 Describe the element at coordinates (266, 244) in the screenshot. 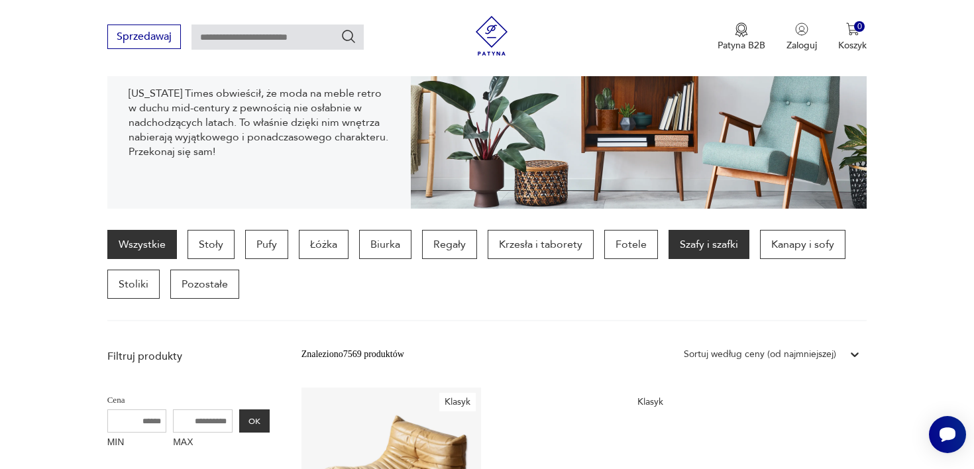

I see `p: Pufy` at that location.